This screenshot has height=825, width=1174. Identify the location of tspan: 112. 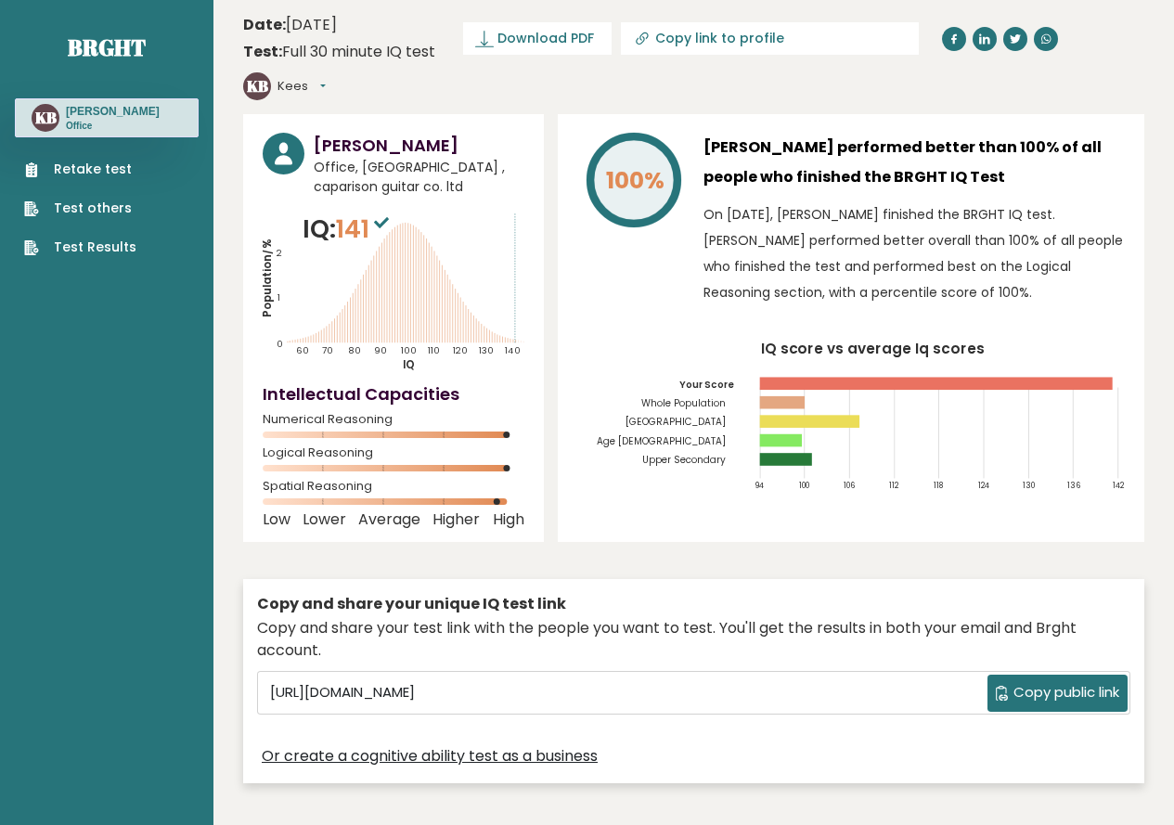
(893, 486).